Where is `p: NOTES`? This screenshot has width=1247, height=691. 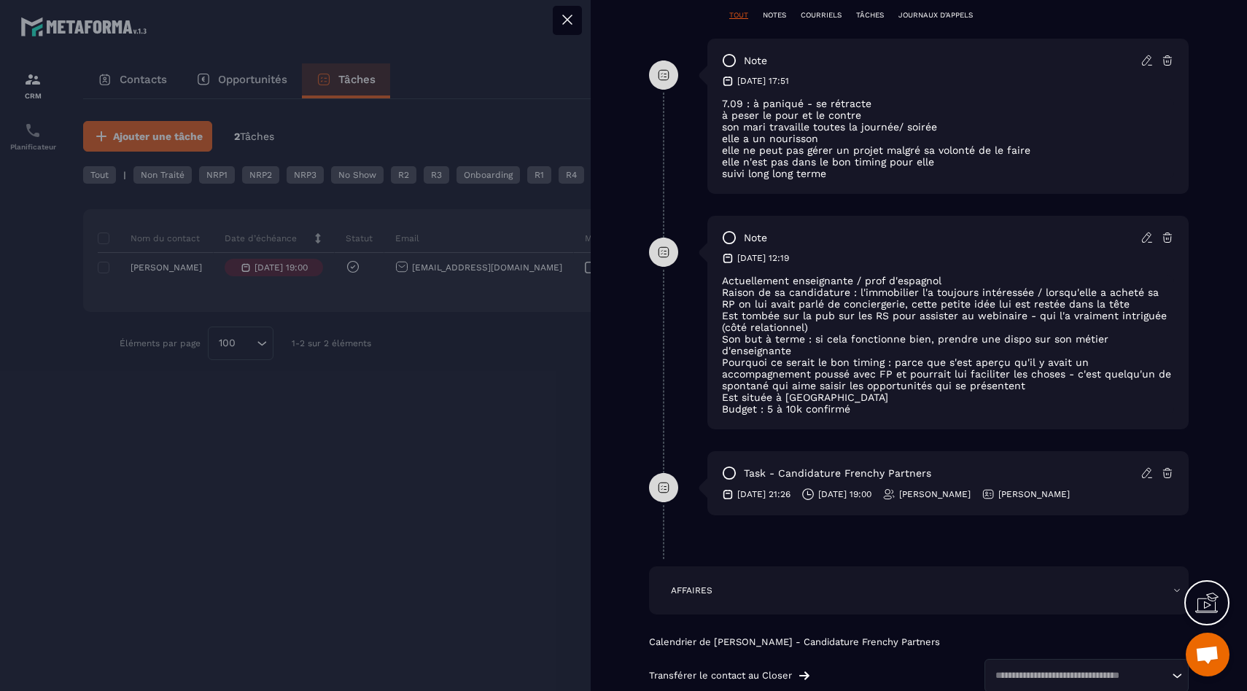
p: NOTES is located at coordinates (775, 15).